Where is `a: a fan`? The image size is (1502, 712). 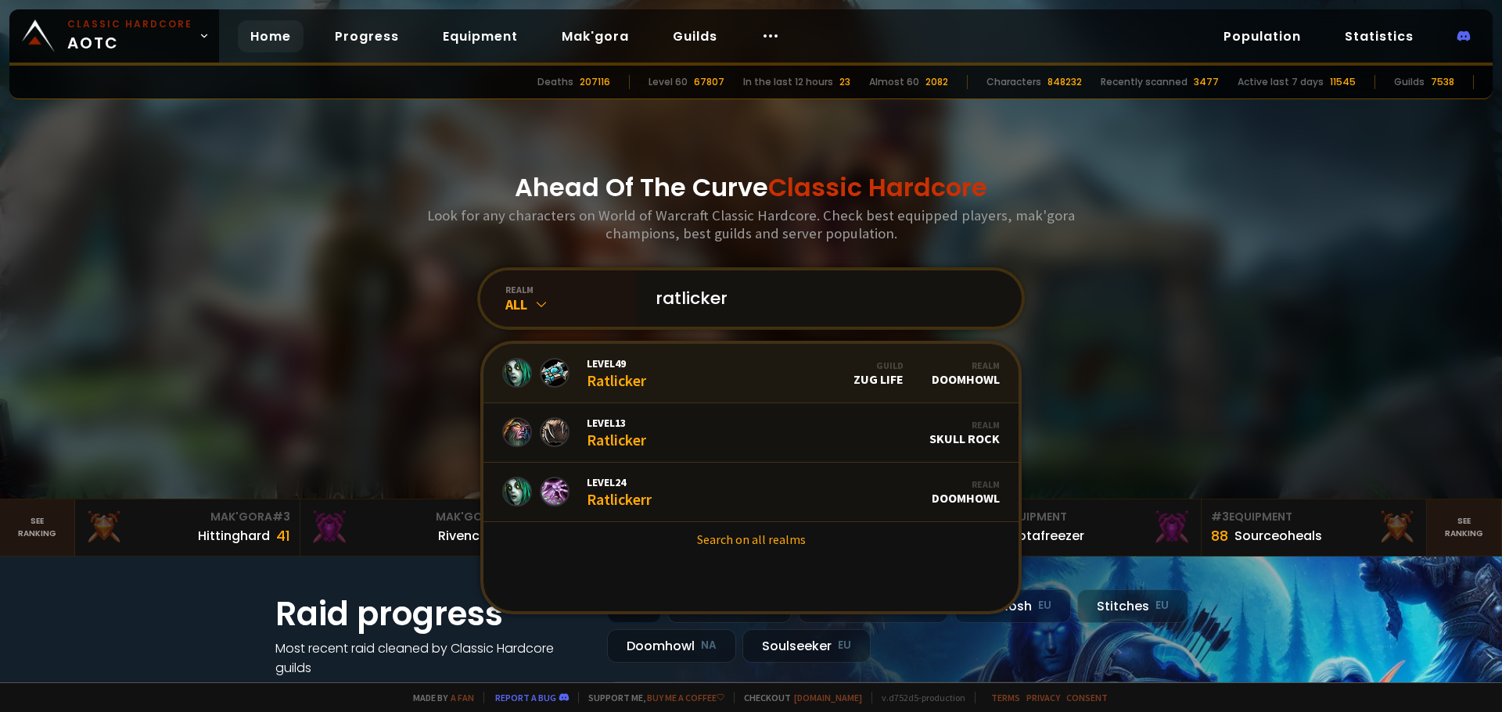
a: a fan is located at coordinates (462, 698).